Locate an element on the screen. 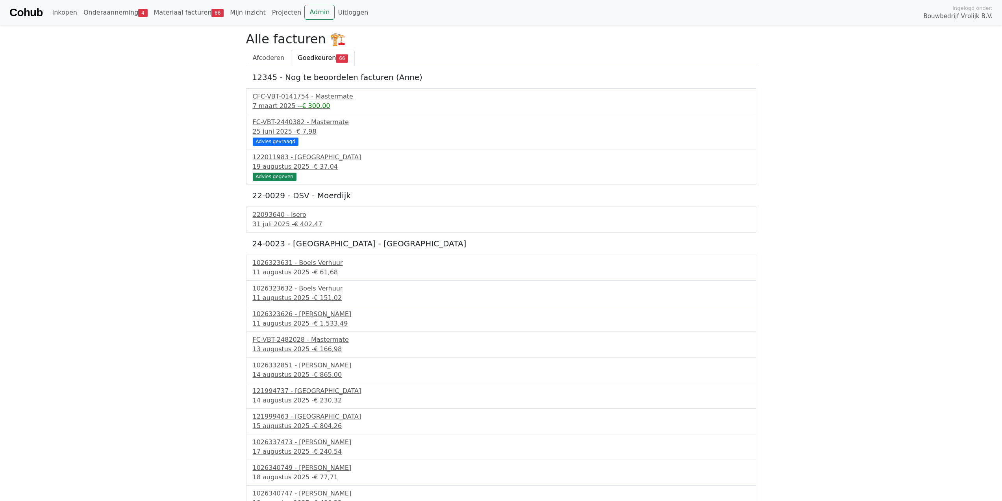 Image resolution: width=1002 pixels, height=501 pixels. a: Admin is located at coordinates (319, 12).